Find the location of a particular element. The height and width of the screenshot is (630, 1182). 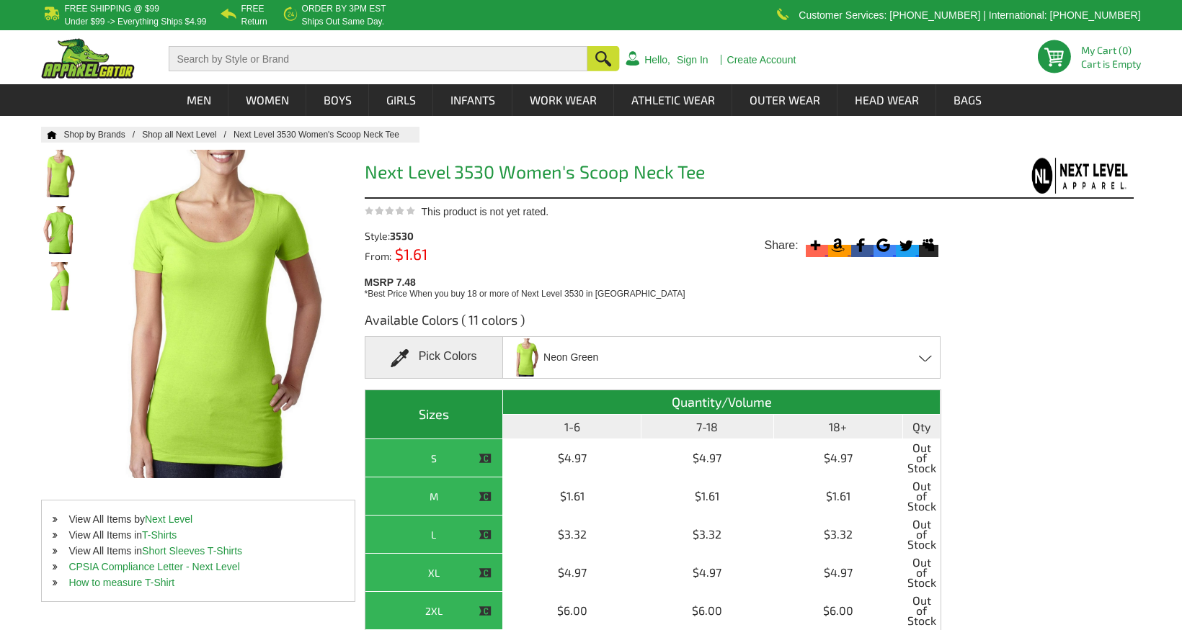

div: From: is located at coordinates (437, 255).